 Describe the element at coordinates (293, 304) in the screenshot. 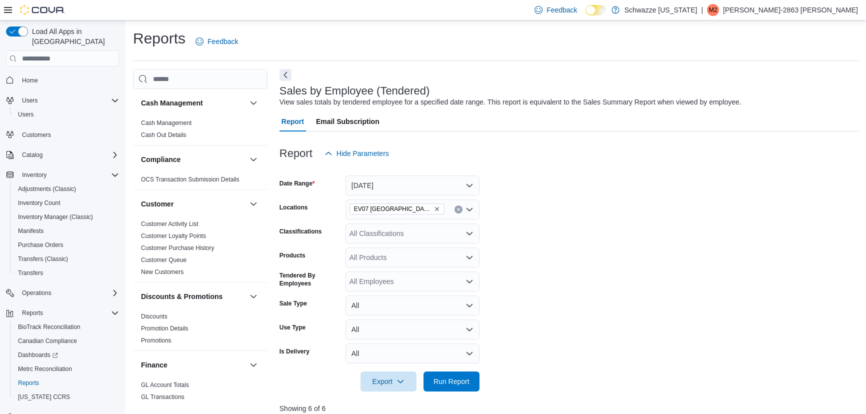

I see `label: Sale Type` at that location.